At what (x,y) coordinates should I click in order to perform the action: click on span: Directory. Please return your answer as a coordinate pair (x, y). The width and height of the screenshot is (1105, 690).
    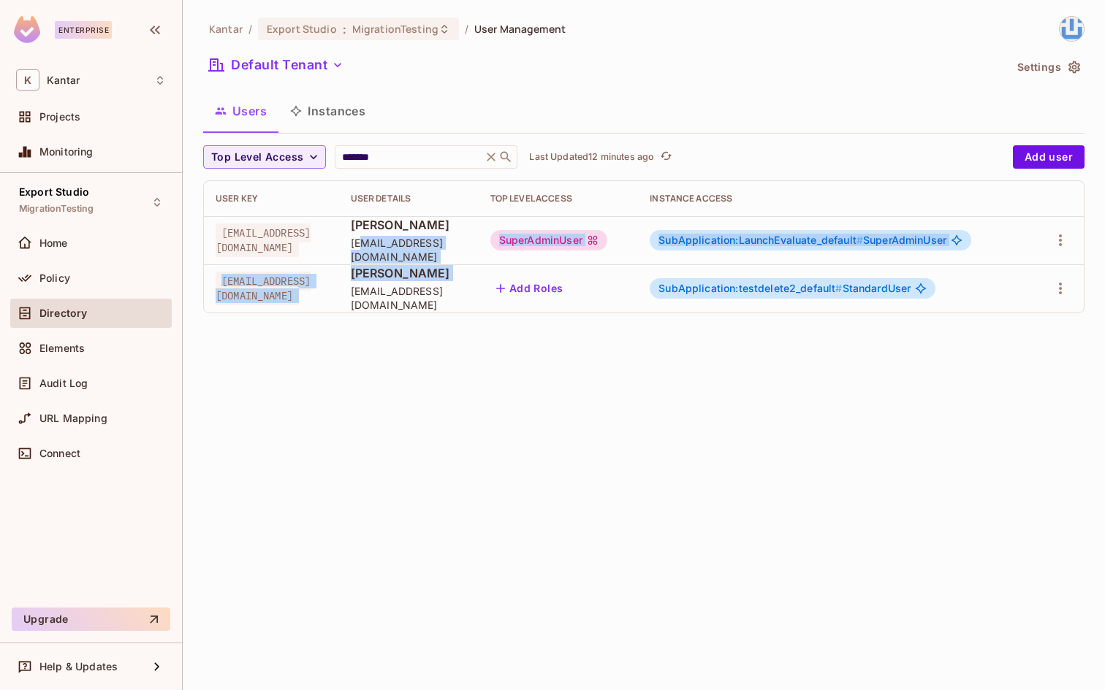
    Looking at the image, I should click on (63, 313).